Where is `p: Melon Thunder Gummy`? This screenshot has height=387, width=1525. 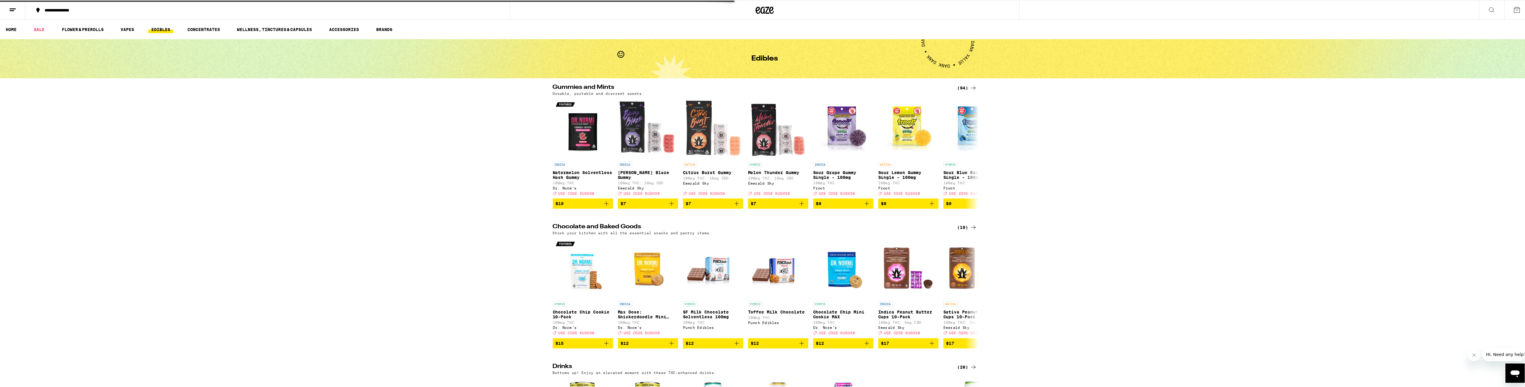
p: Melon Thunder Gummy is located at coordinates (778, 172).